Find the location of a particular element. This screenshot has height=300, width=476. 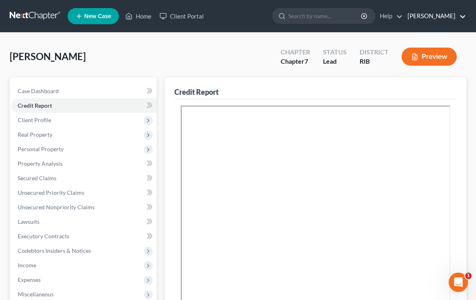

div: District is located at coordinates (374, 52).